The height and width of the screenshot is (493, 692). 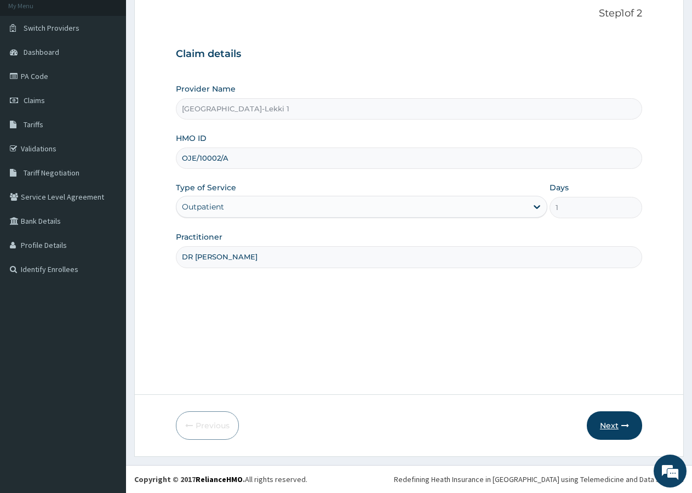 What do you see at coordinates (107, 193) in the screenshot?
I see `span: We're online!` at bounding box center [107, 193].